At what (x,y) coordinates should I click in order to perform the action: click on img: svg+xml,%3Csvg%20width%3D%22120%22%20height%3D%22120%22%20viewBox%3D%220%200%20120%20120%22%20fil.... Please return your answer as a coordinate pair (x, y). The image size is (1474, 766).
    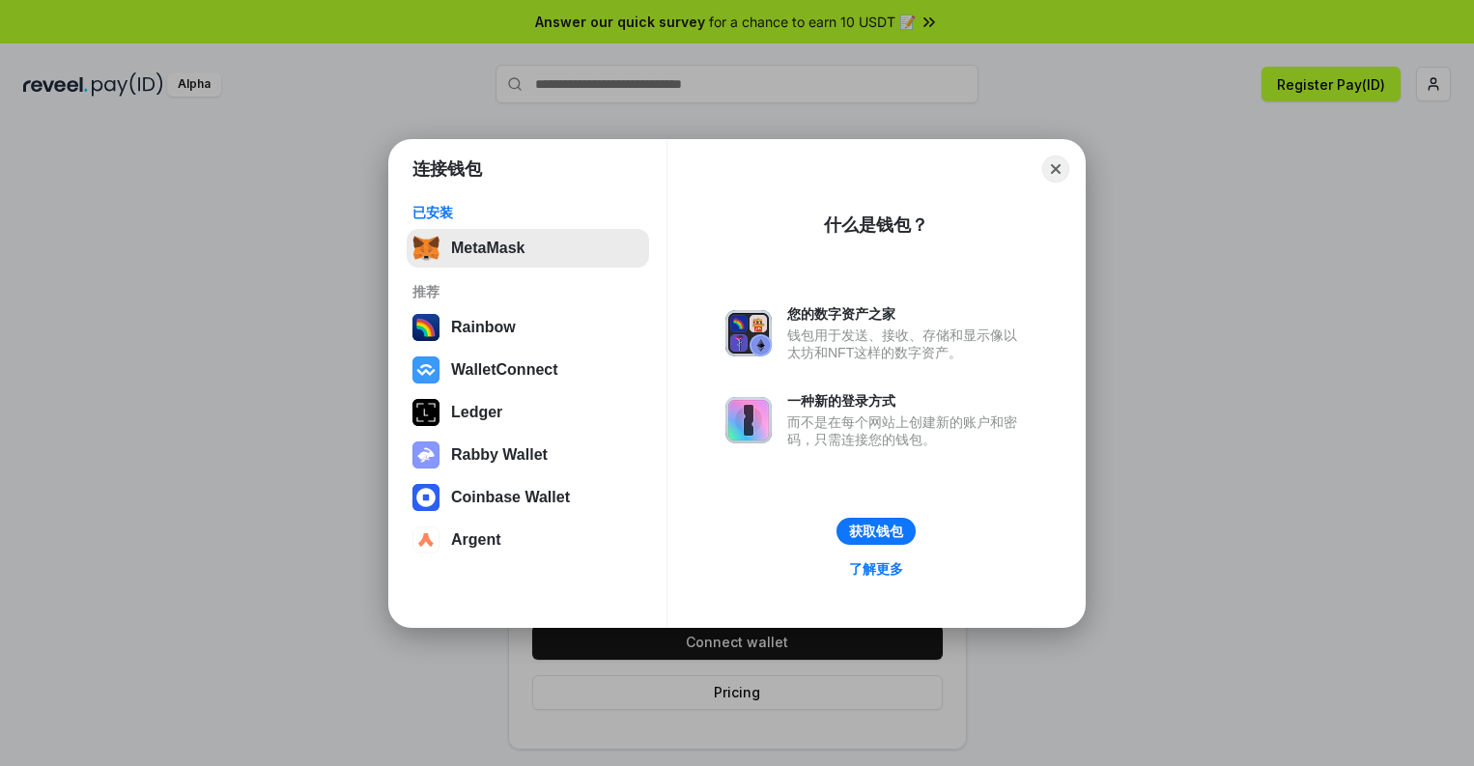
    Looking at the image, I should click on (426, 327).